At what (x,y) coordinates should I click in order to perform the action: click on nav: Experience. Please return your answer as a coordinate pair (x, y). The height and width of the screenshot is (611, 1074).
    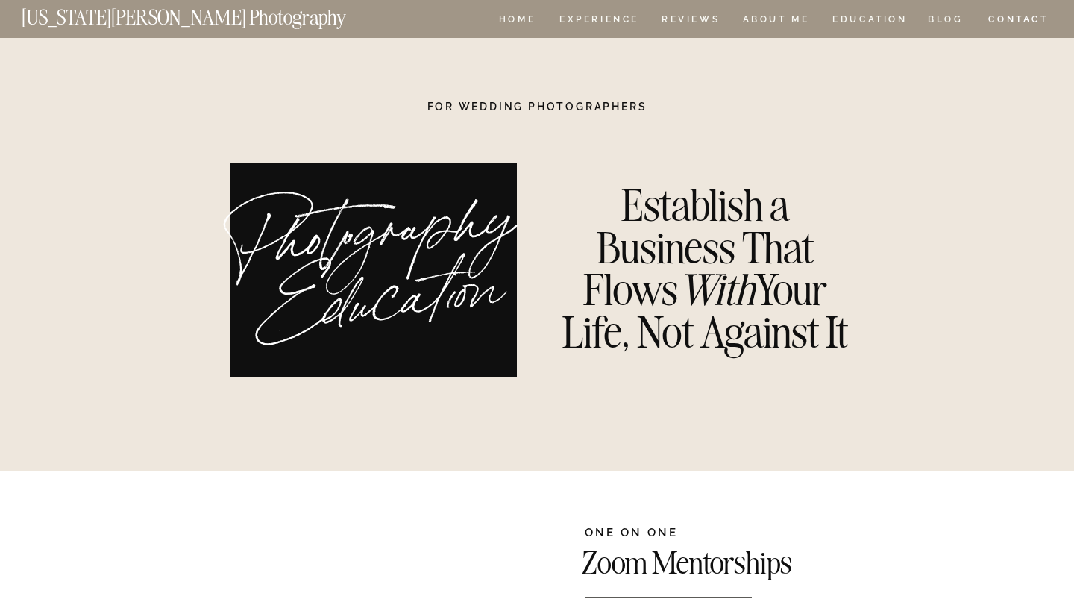
    Looking at the image, I should click on (598, 21).